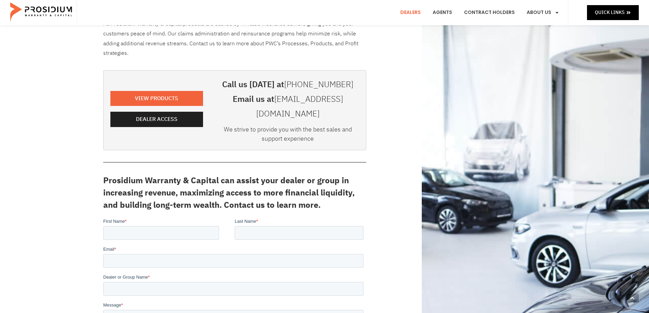 Image resolution: width=649 pixels, height=313 pixels. Describe the element at coordinates (157, 98) in the screenshot. I see `a: View Products` at that location.